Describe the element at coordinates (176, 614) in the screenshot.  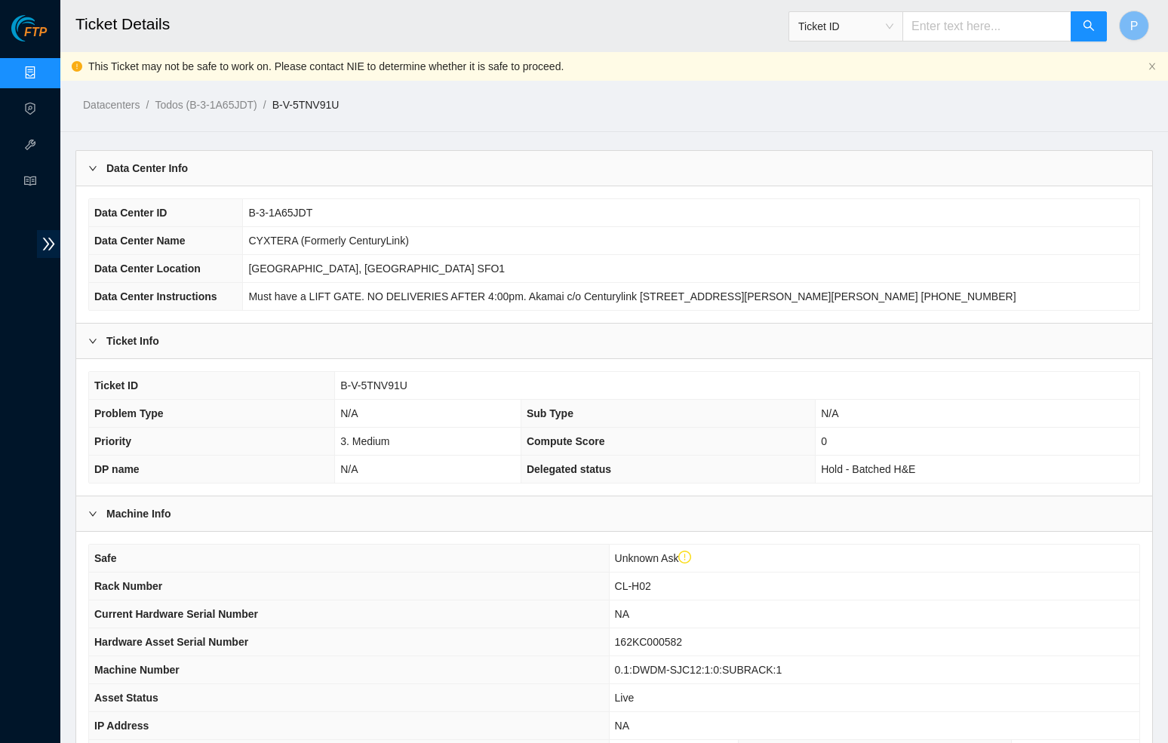
I see `span: Current Hardware Serial Number` at that location.